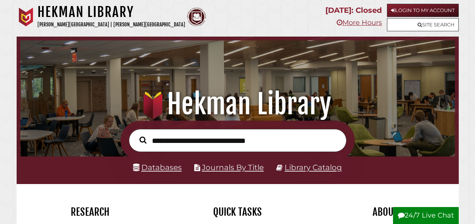 The height and width of the screenshot is (224, 475). What do you see at coordinates (143, 140) in the screenshot?
I see `button: Search` at bounding box center [143, 140].